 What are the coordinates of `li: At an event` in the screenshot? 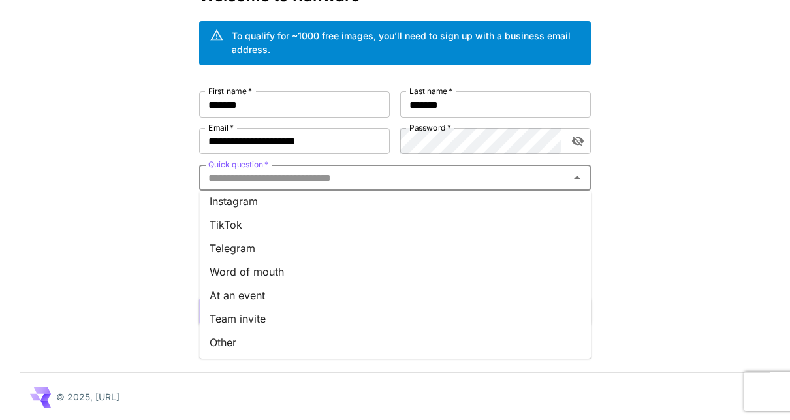 It's located at (395, 295).